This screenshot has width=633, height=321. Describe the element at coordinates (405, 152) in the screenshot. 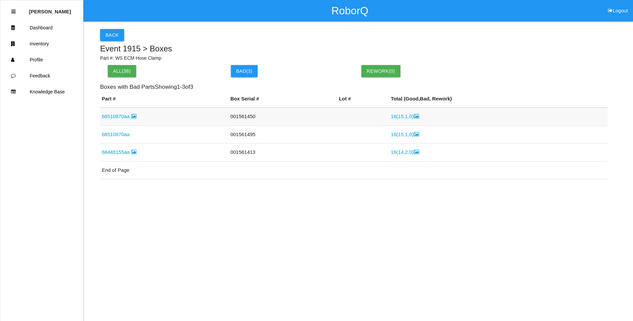

I see `a: 16(14,2,0)` at that location.